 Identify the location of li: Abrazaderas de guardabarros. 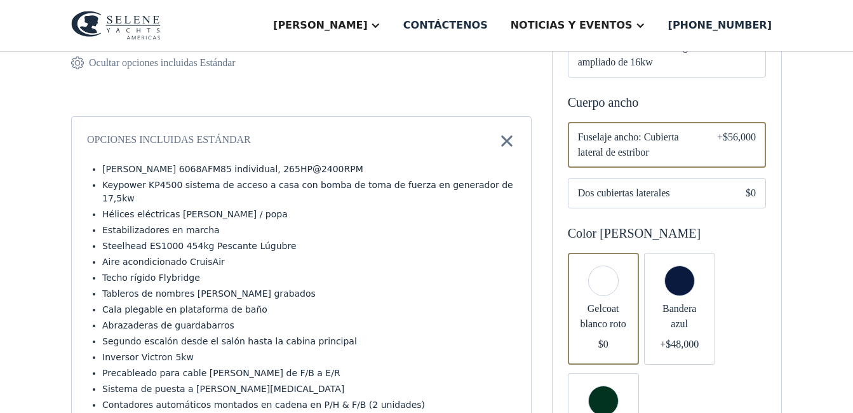
(309, 325).